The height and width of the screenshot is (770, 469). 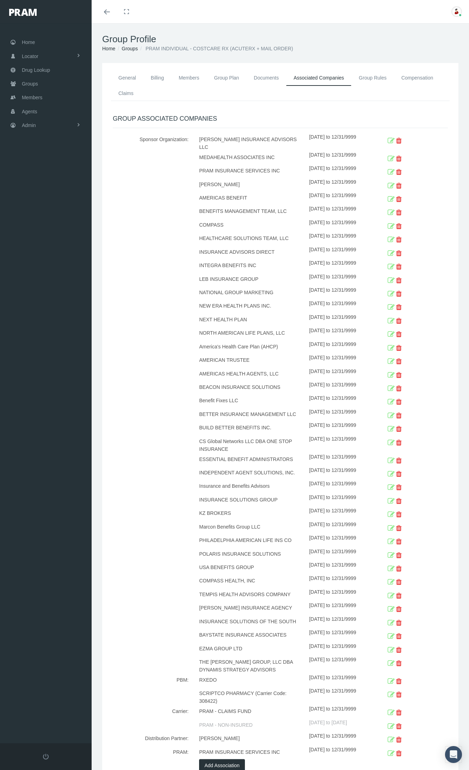 What do you see at coordinates (226, 78) in the screenshot?
I see `a: Group Plan` at bounding box center [226, 78].